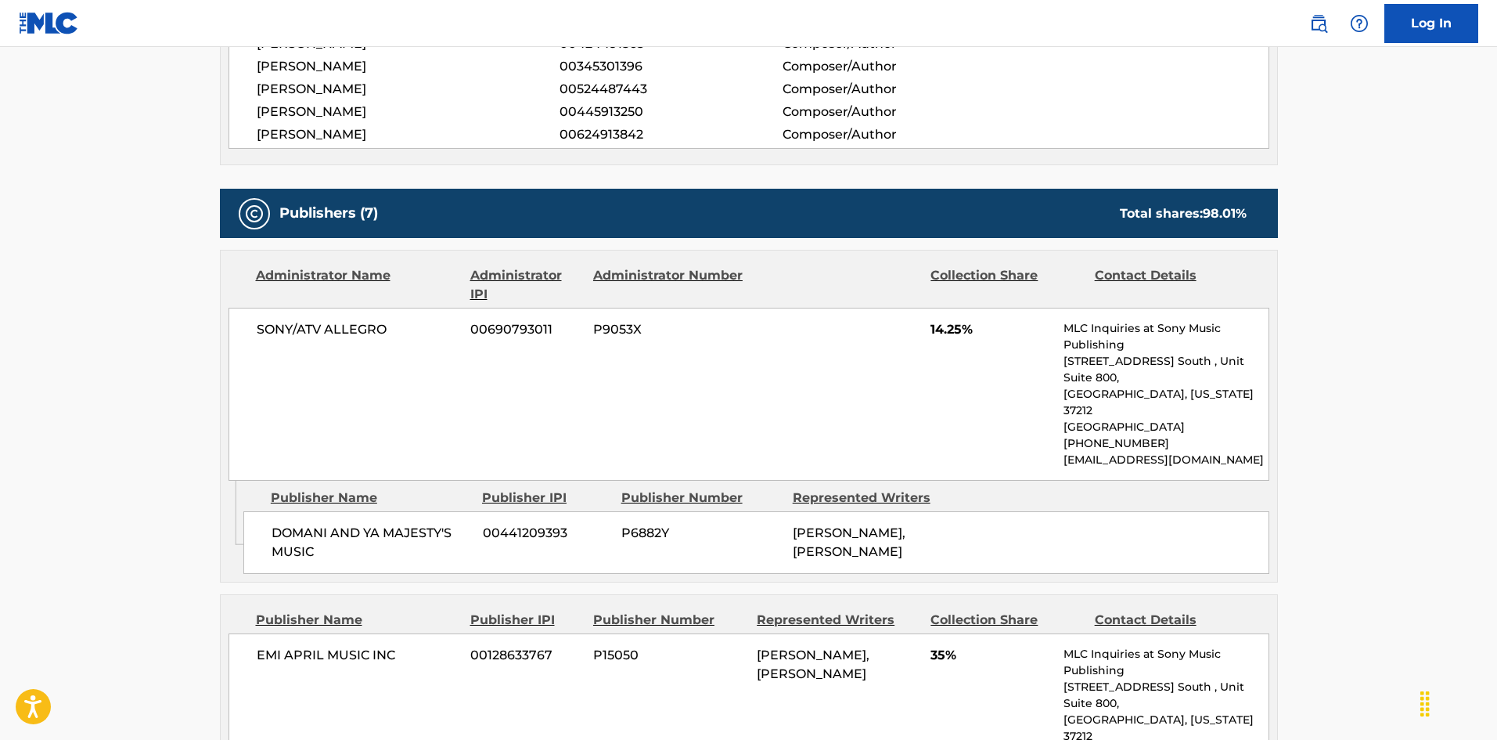 The width and height of the screenshot is (1497, 740). I want to click on span: 00524487443, so click(671, 89).